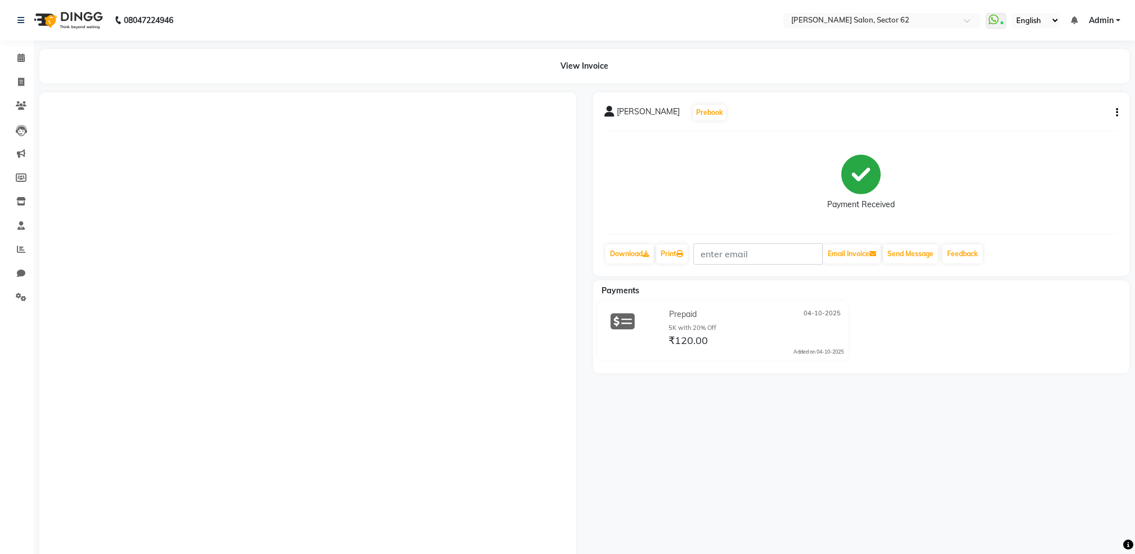 The image size is (1135, 554). What do you see at coordinates (683, 314) in the screenshot?
I see `span: Prepaid` at bounding box center [683, 314].